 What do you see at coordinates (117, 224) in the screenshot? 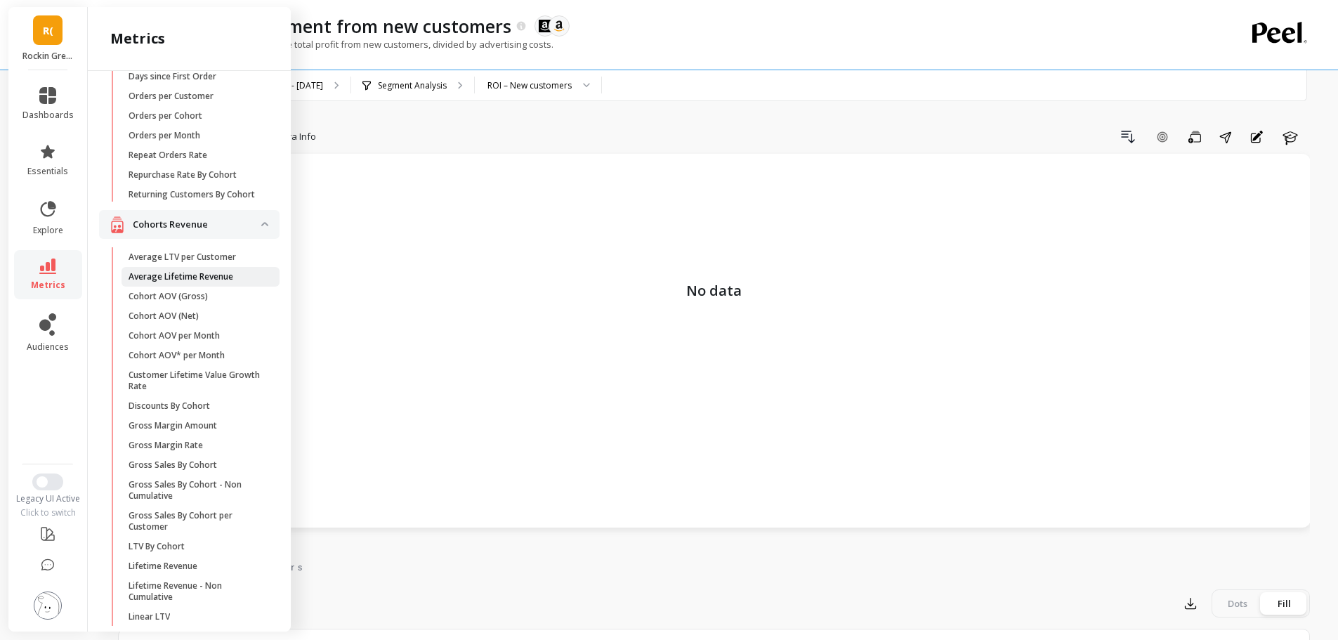
I see `img: navigation item icon` at bounding box center [117, 224].